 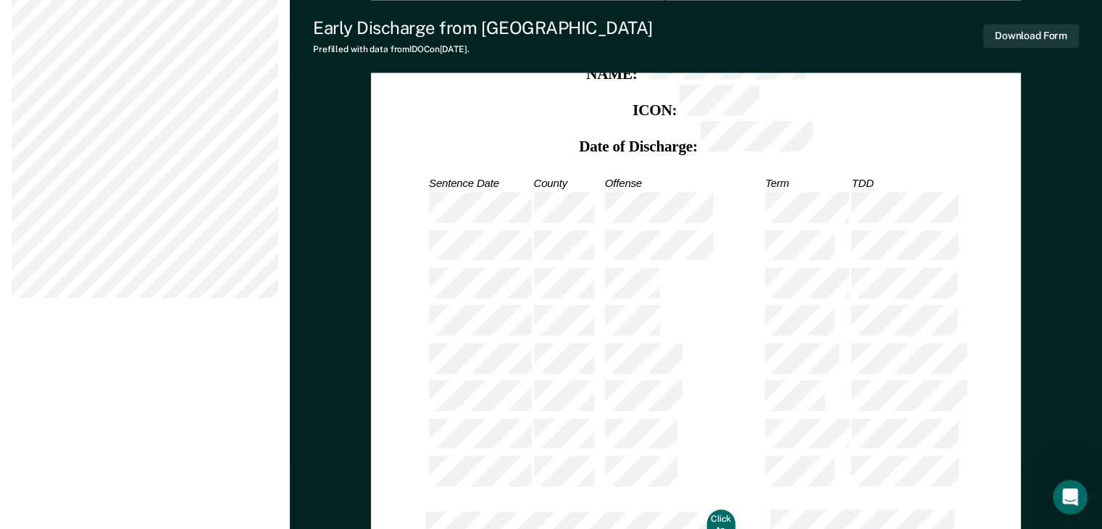 What do you see at coordinates (1031, 36) in the screenshot?
I see `button: Download Form` at bounding box center [1031, 36].